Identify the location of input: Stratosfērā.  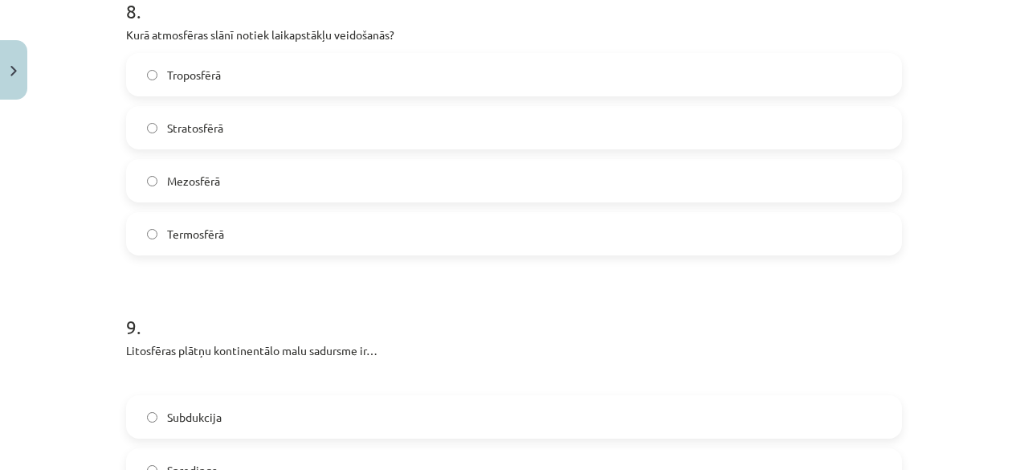
(152, 128).